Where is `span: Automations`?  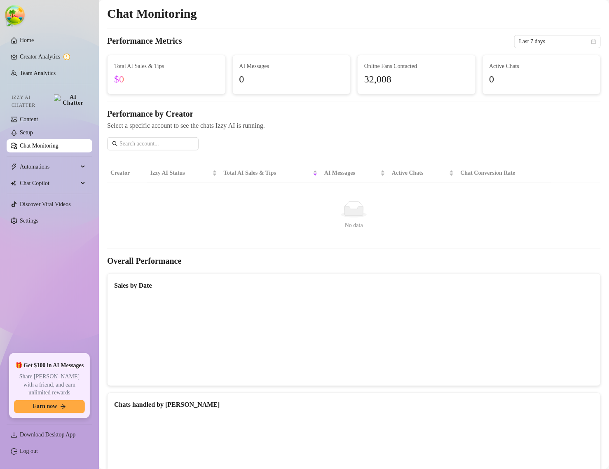
span: Automations is located at coordinates (49, 167).